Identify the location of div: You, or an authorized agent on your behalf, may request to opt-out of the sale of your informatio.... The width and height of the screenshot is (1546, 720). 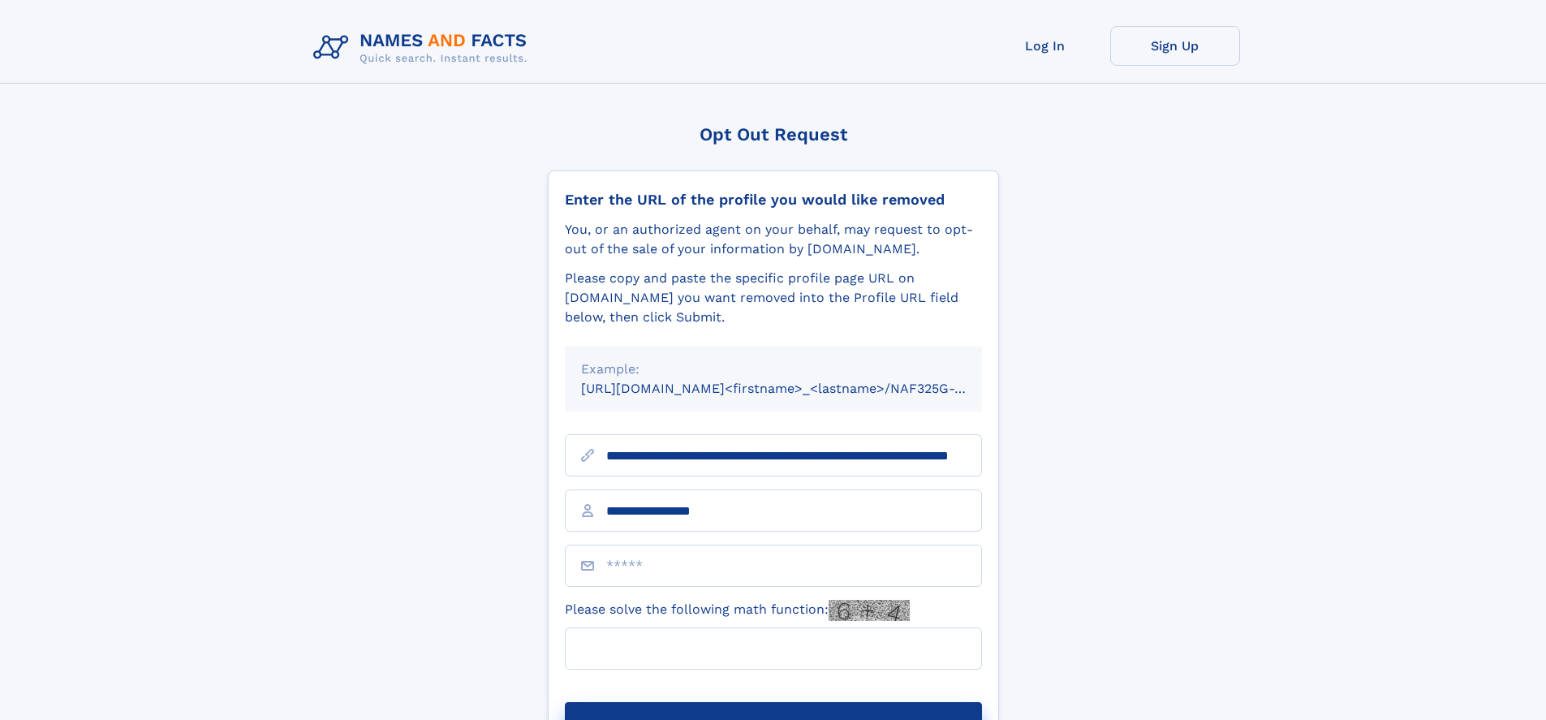
(773, 239).